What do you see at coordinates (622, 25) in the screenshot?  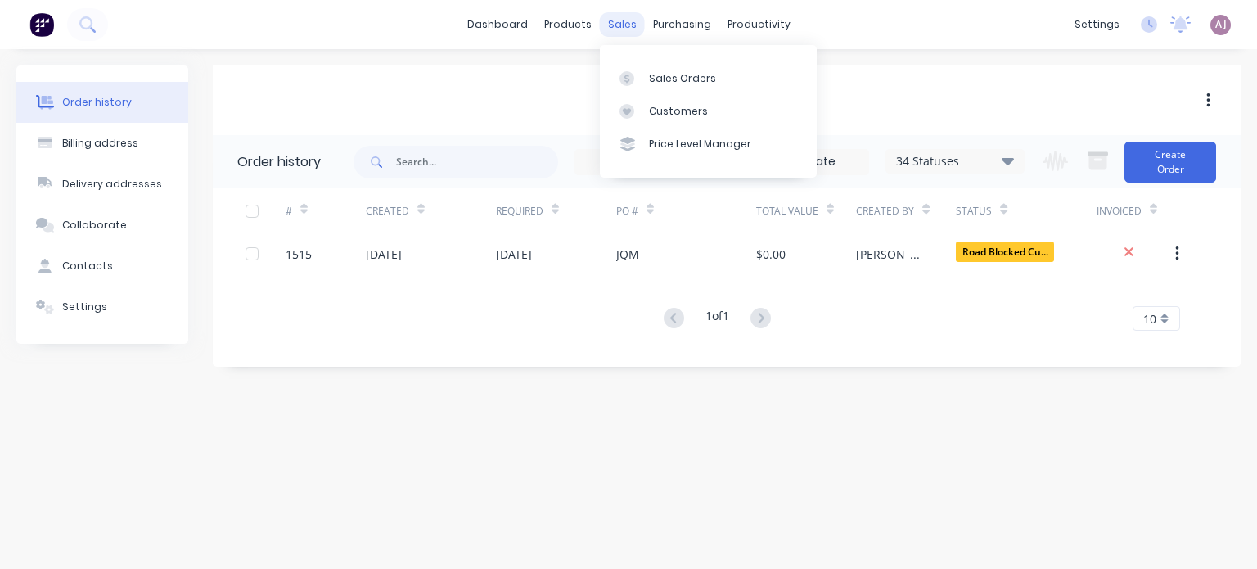 I see `div: sales` at bounding box center [622, 25].